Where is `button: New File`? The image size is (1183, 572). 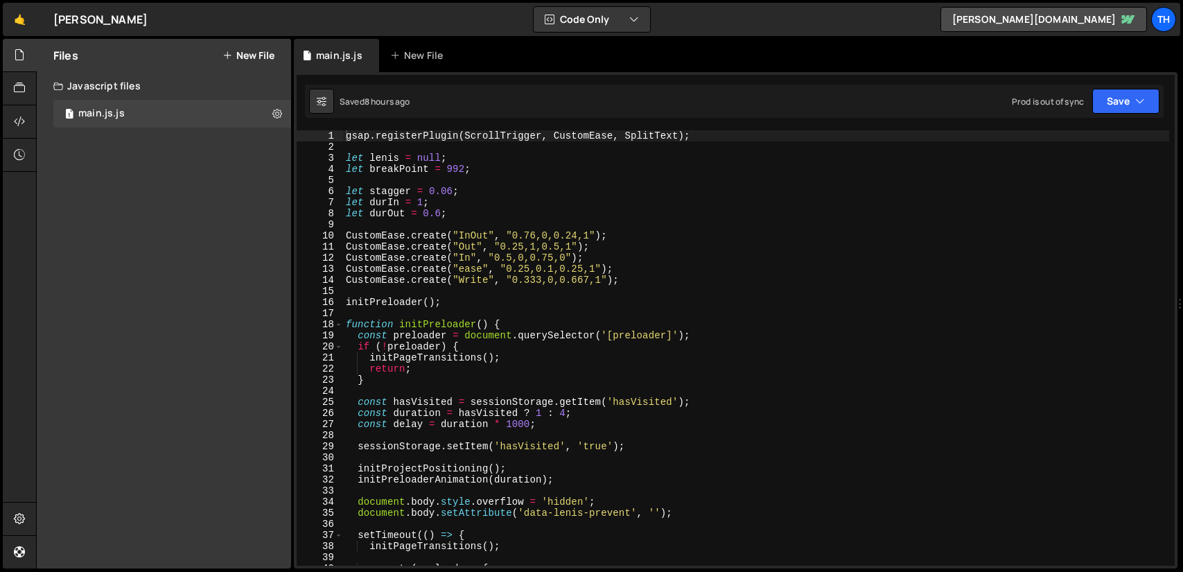
button: New File is located at coordinates (248, 55).